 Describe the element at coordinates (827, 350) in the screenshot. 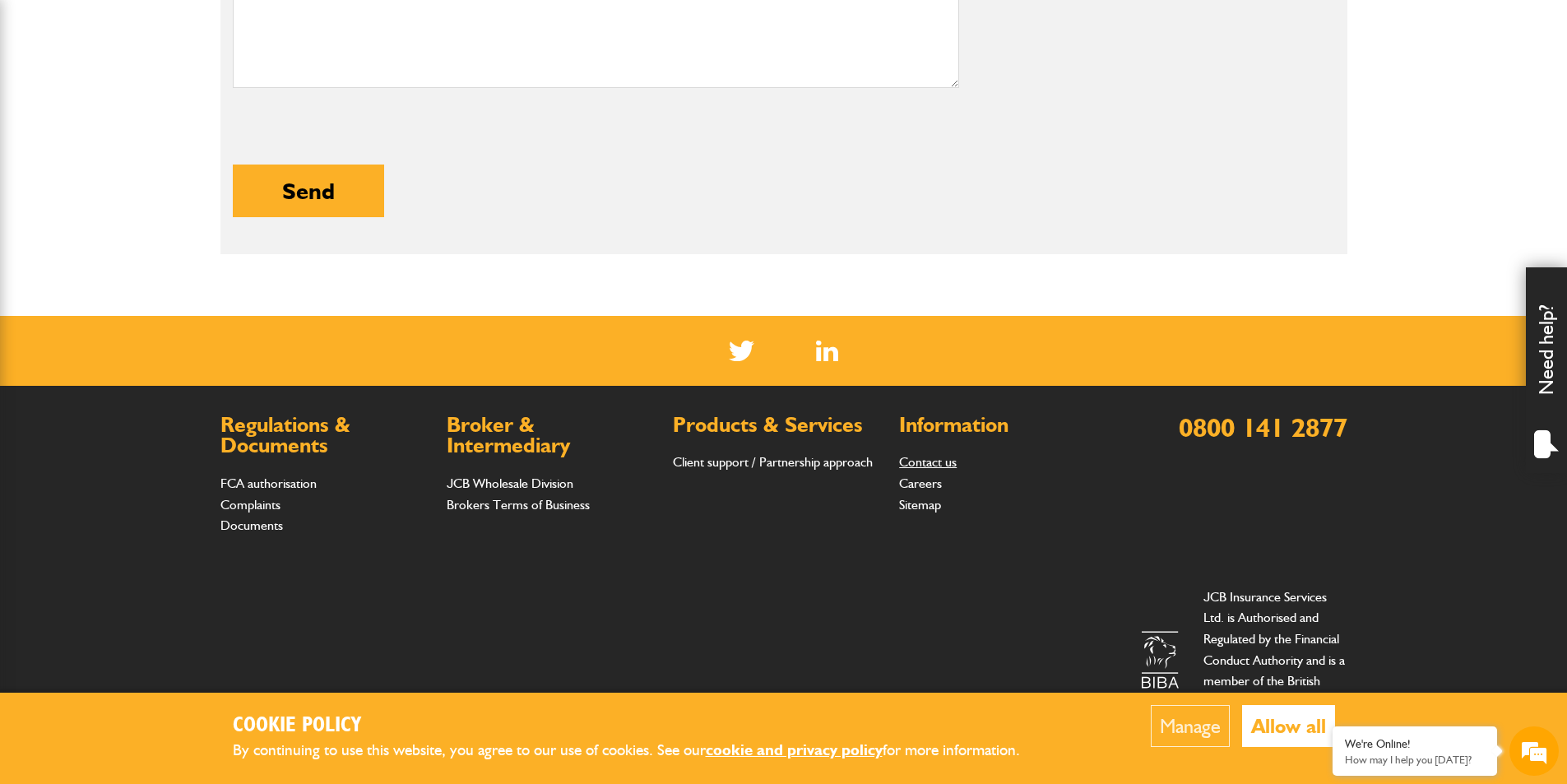

I see `a: LinkedIn` at that location.